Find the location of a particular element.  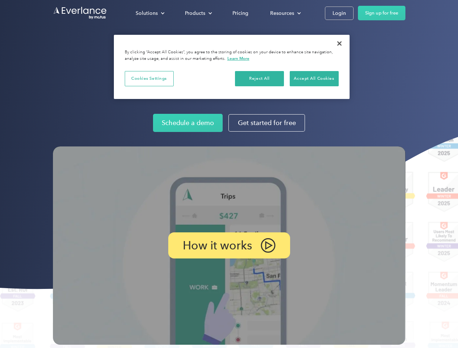

a: Go to homepage is located at coordinates (80, 13).